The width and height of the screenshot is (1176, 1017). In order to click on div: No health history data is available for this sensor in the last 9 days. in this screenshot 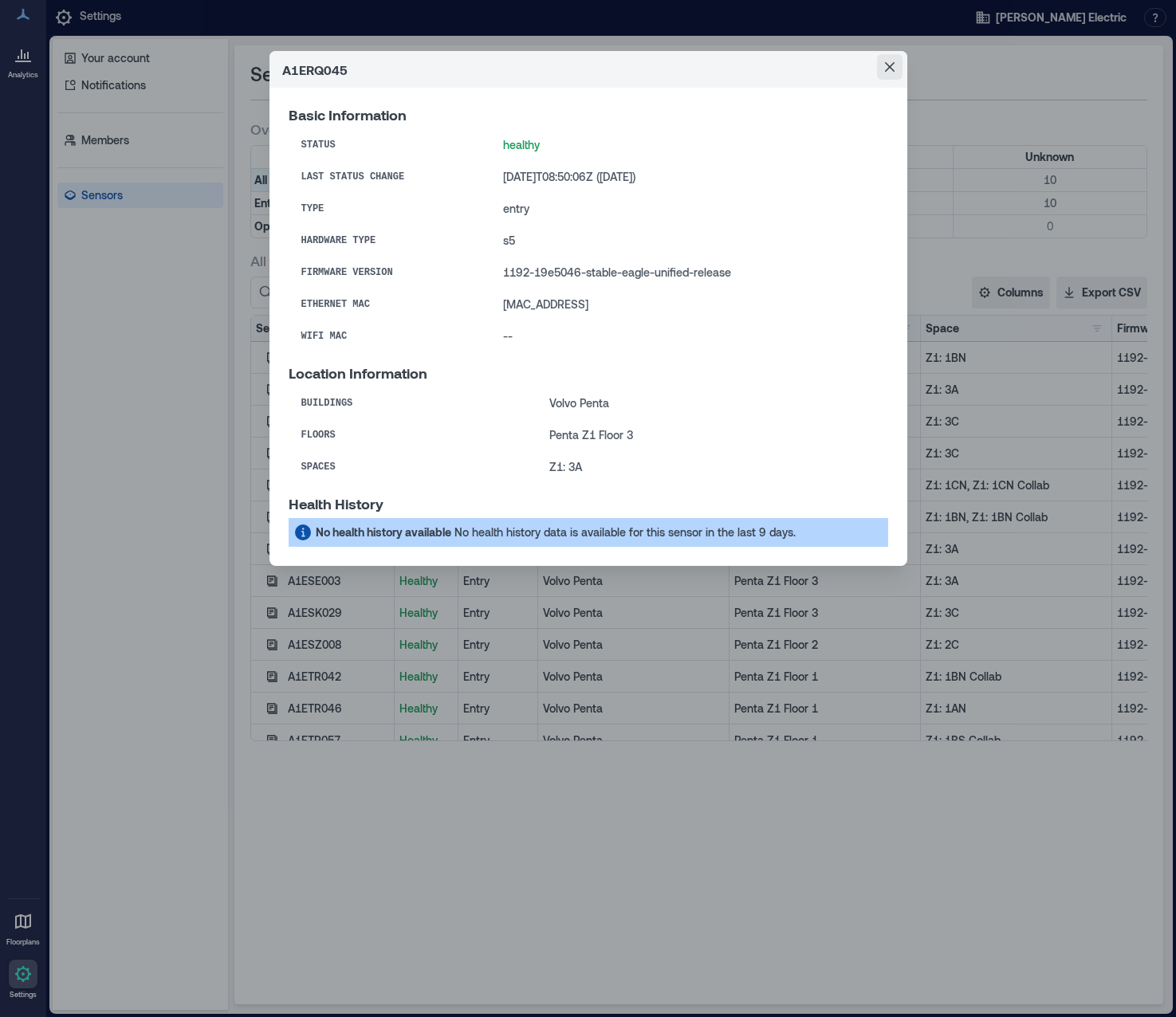, I will do `click(625, 532)`.